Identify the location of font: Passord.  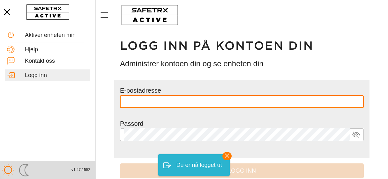
(132, 124).